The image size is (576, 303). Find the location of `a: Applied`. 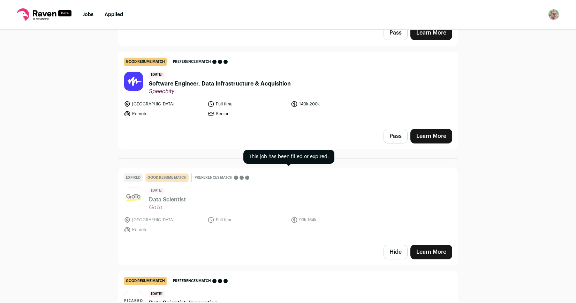

a: Applied is located at coordinates (114, 15).